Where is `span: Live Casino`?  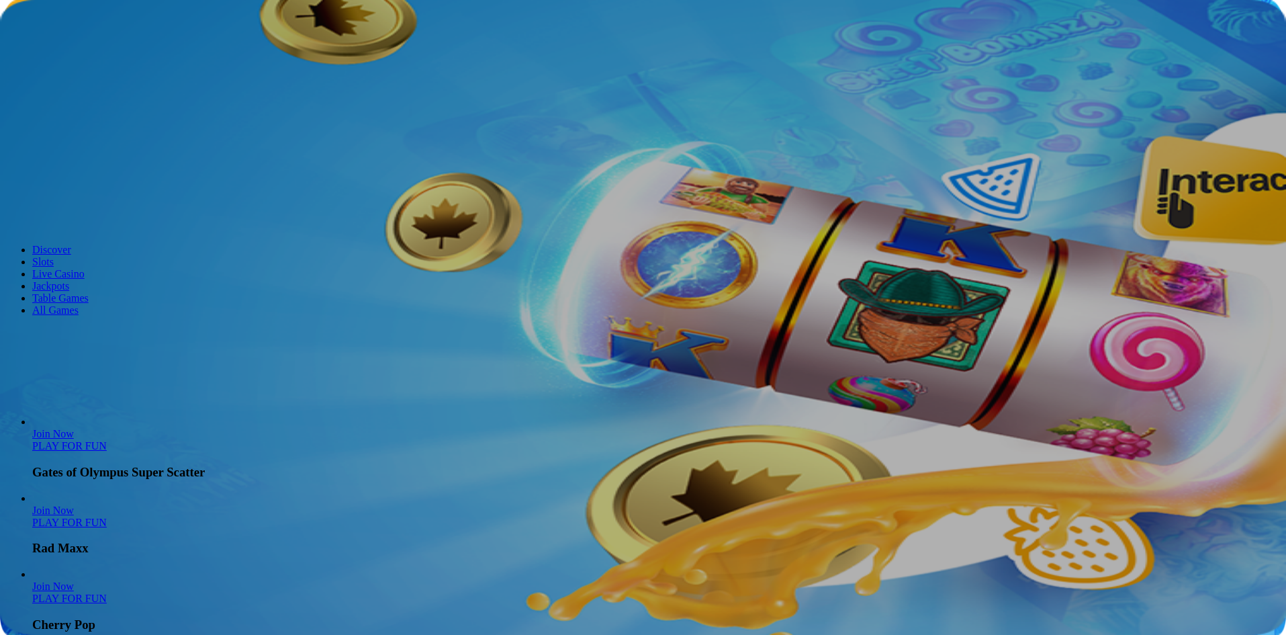 span: Live Casino is located at coordinates (58, 273).